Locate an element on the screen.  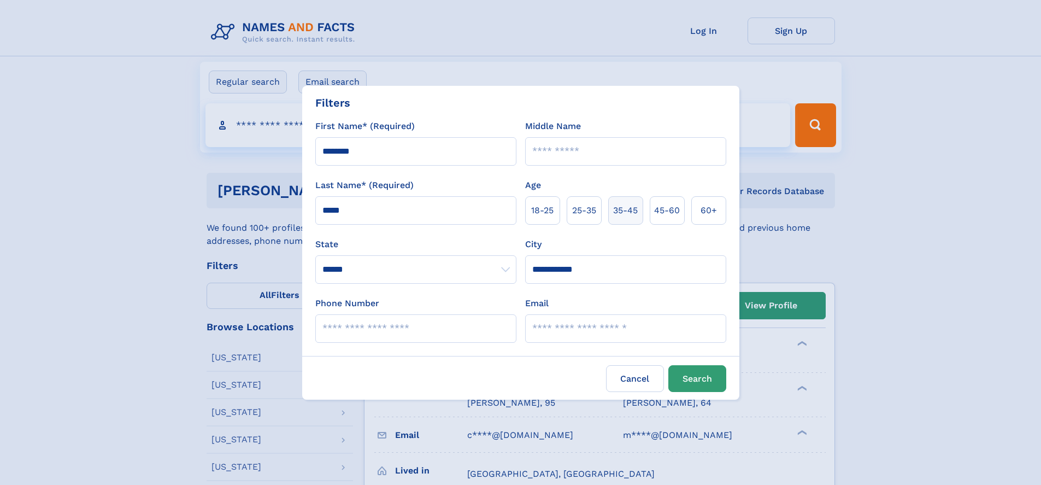
label: Age is located at coordinates (533, 185).